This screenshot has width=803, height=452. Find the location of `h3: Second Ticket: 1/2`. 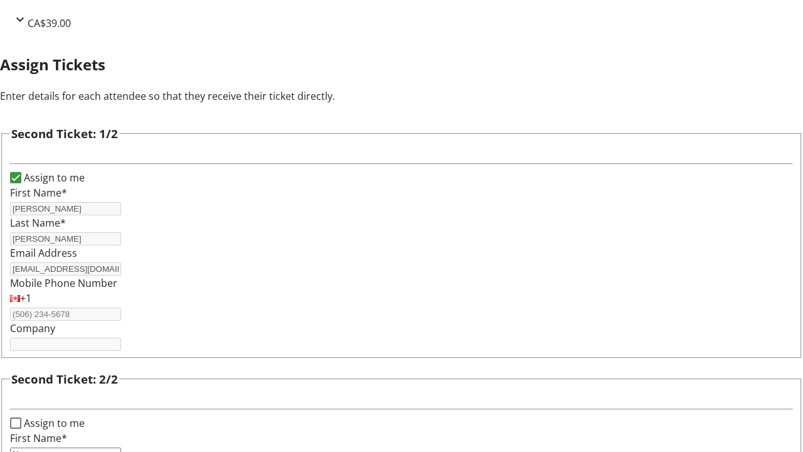

h3: Second Ticket: 1/2 is located at coordinates (65, 134).